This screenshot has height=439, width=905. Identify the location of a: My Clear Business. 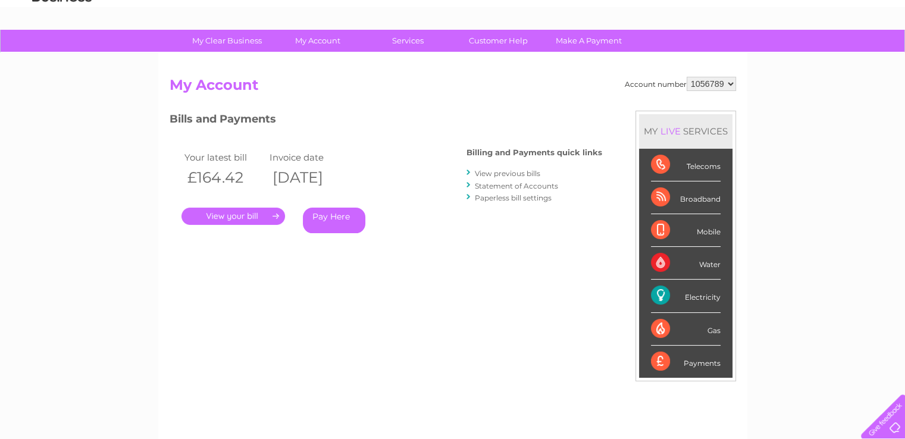
(227, 40).